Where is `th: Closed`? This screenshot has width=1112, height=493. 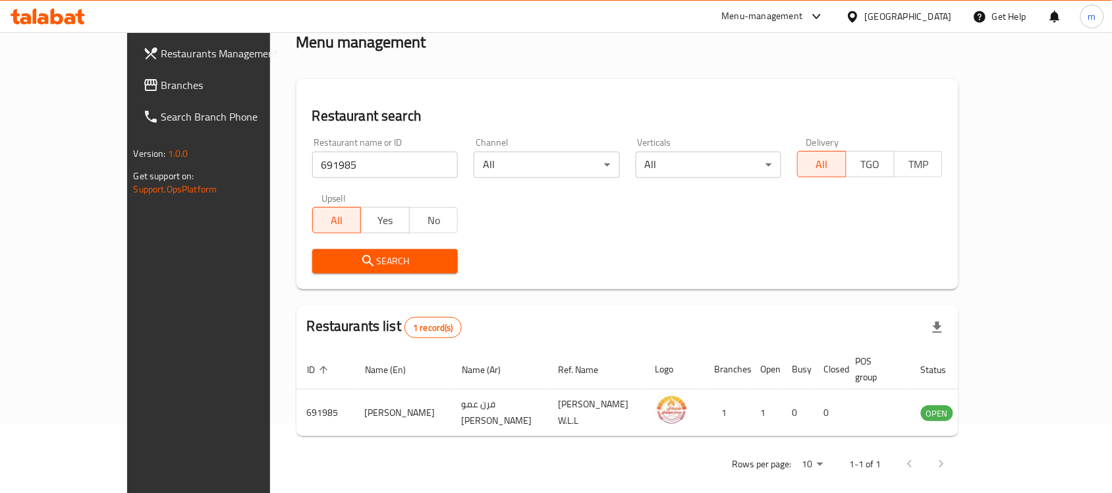
th: Closed is located at coordinates (830, 369).